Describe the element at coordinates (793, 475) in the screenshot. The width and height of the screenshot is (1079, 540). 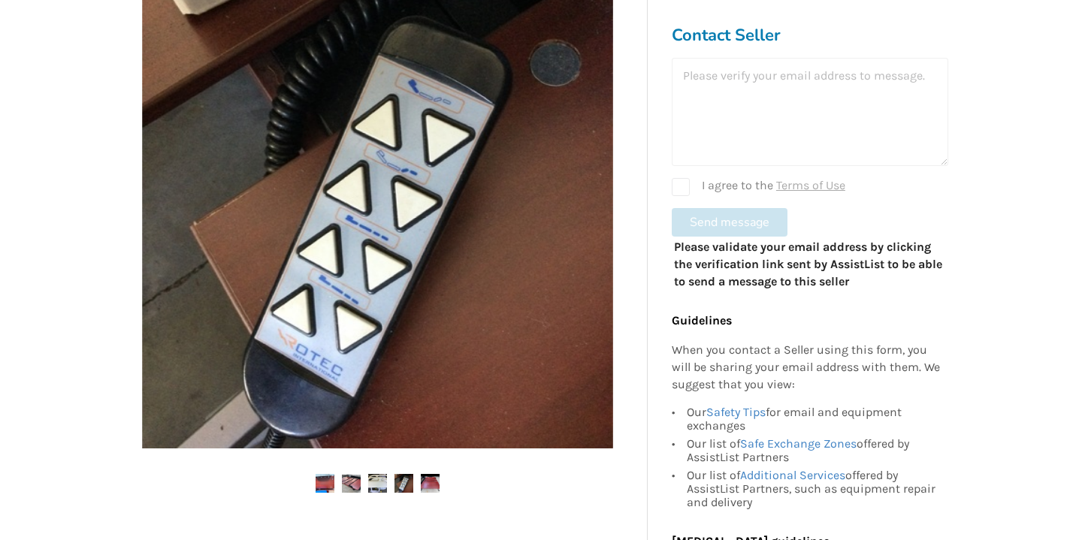
I see `a: Additional Services` at that location.